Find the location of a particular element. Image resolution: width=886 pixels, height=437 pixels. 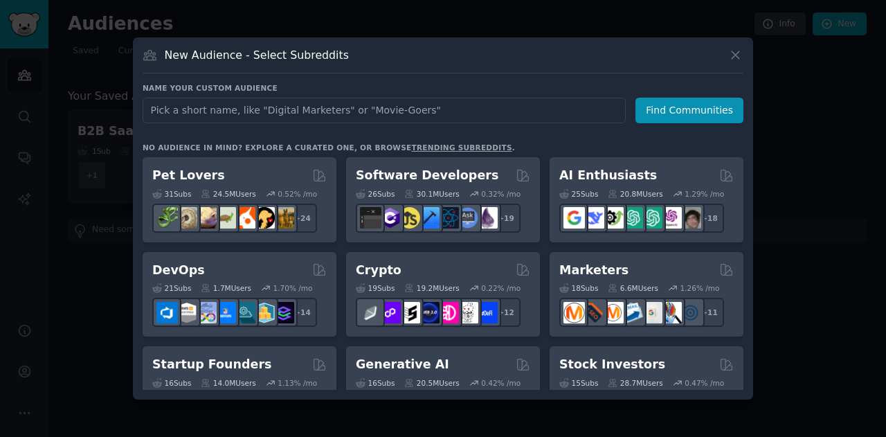

h2: Generative AI is located at coordinates (402, 364).